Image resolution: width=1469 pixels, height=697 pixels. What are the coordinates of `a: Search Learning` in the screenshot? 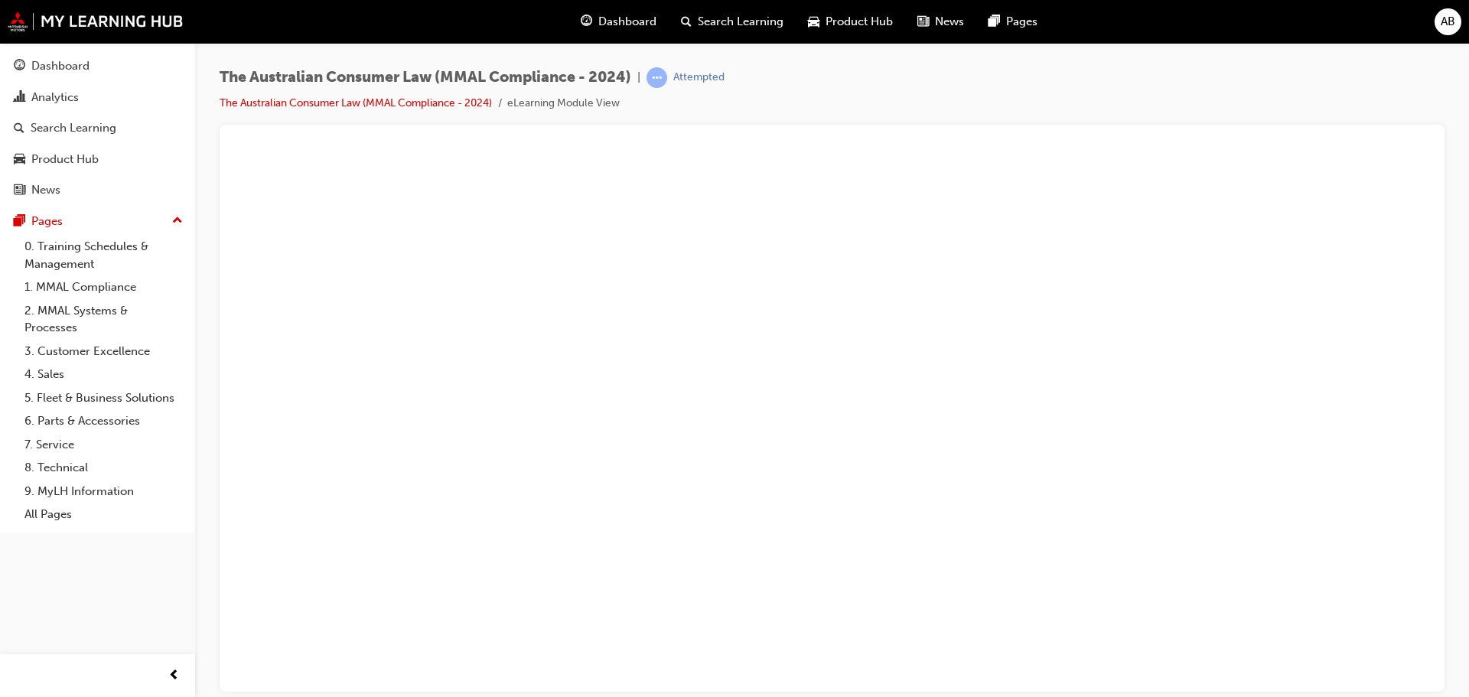 It's located at (97, 128).